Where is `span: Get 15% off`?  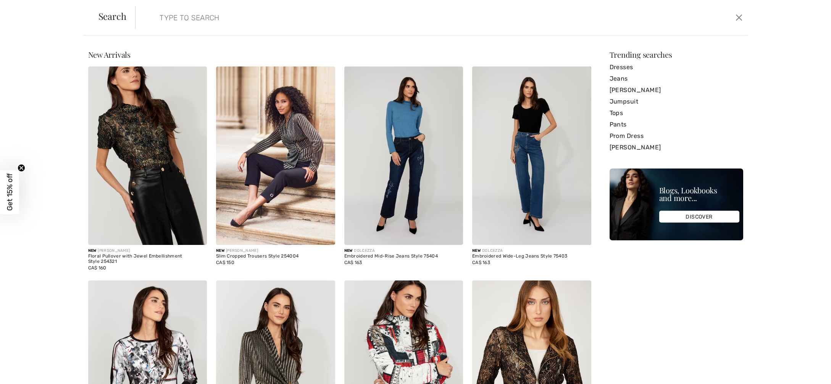
span: Get 15% off is located at coordinates (10, 192).